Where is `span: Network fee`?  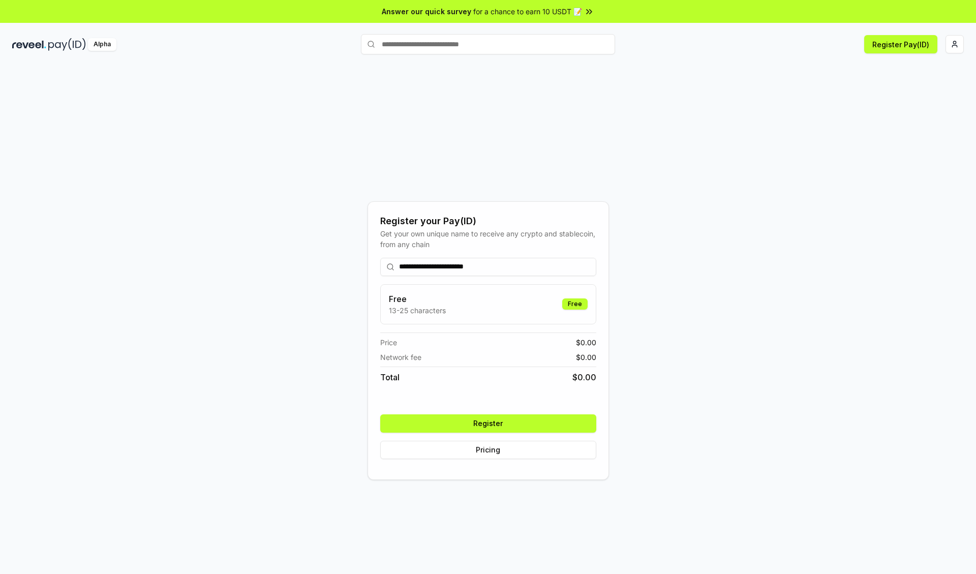
span: Network fee is located at coordinates (401, 357).